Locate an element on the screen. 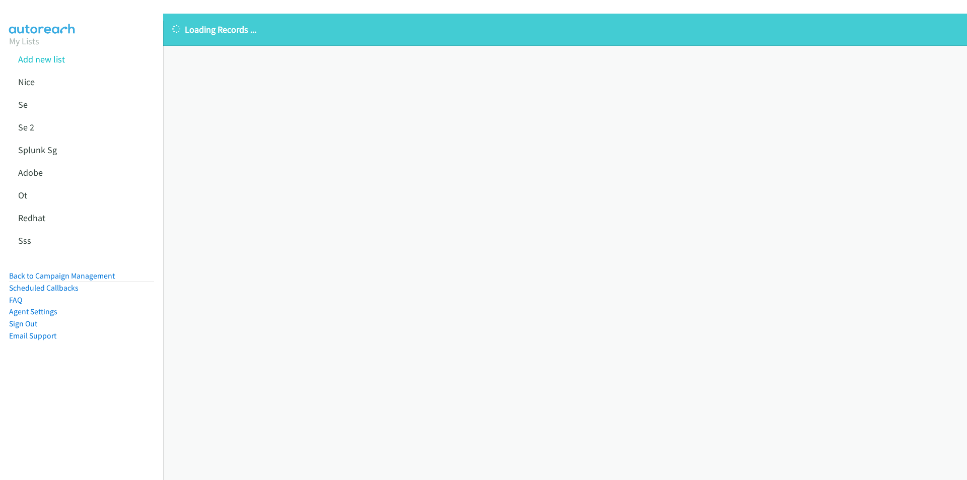 This screenshot has width=967, height=480. a: Agent Settings is located at coordinates (33, 311).